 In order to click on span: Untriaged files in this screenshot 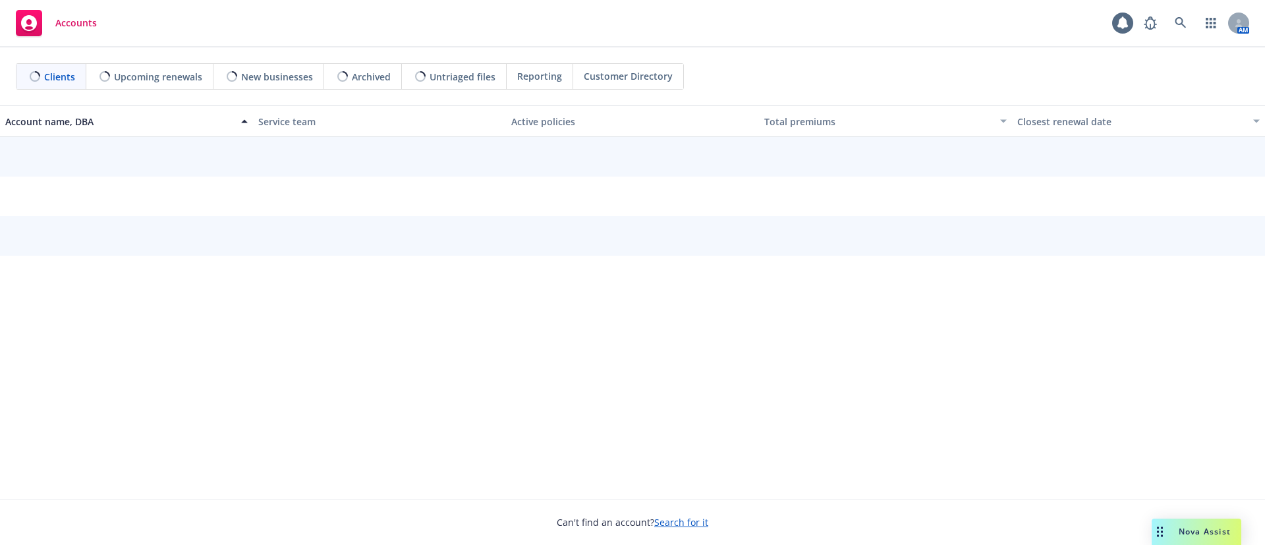, I will do `click(463, 76)`.